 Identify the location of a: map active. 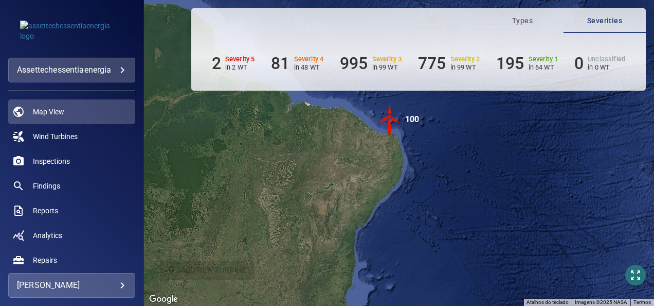
(72, 112).